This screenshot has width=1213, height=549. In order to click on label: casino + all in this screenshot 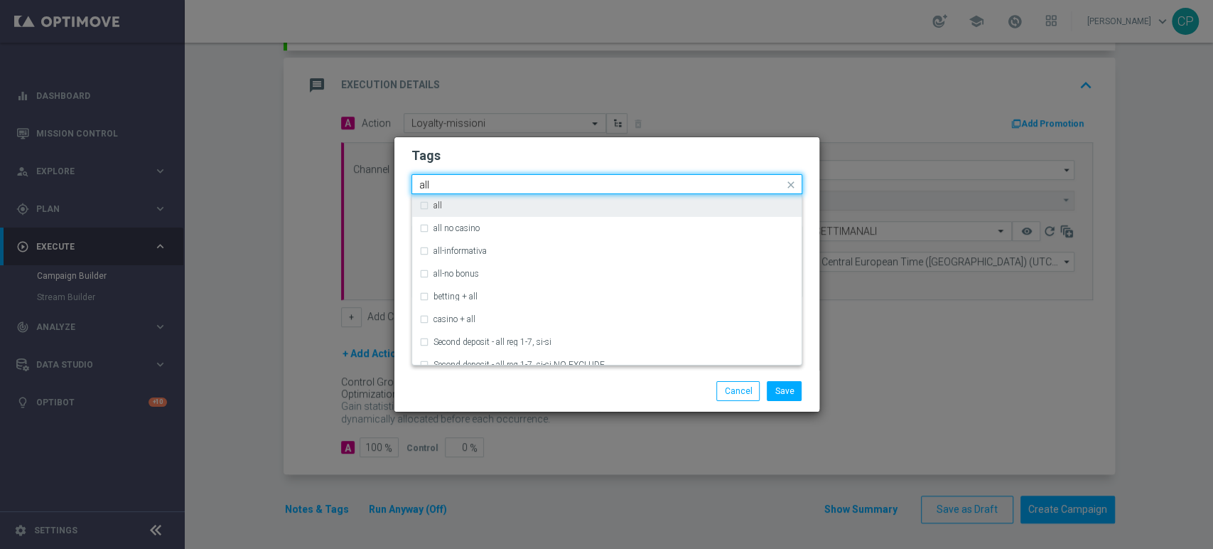, I will do `click(454, 319)`.